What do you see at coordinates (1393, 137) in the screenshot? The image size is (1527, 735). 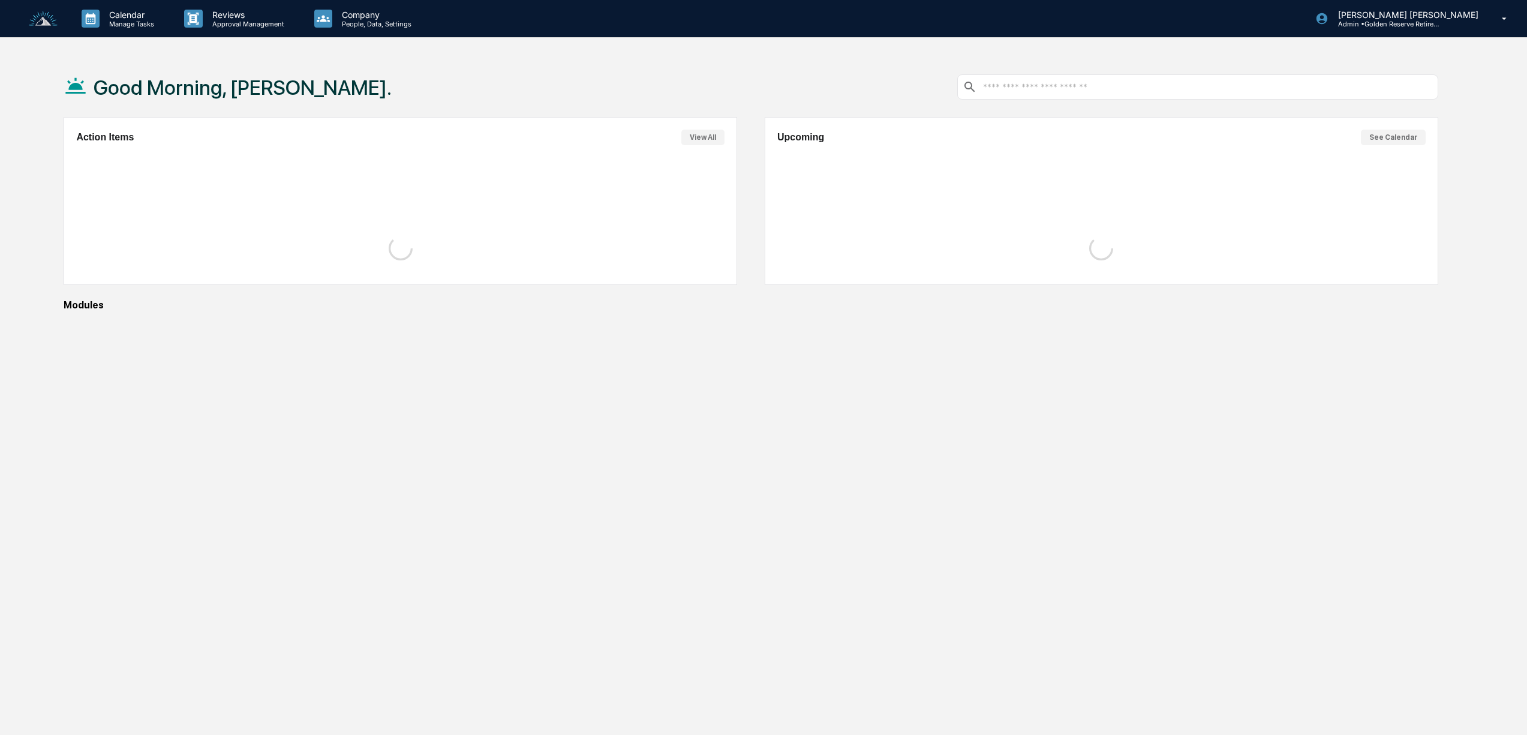 I see `a: See Calendar` at bounding box center [1393, 137].